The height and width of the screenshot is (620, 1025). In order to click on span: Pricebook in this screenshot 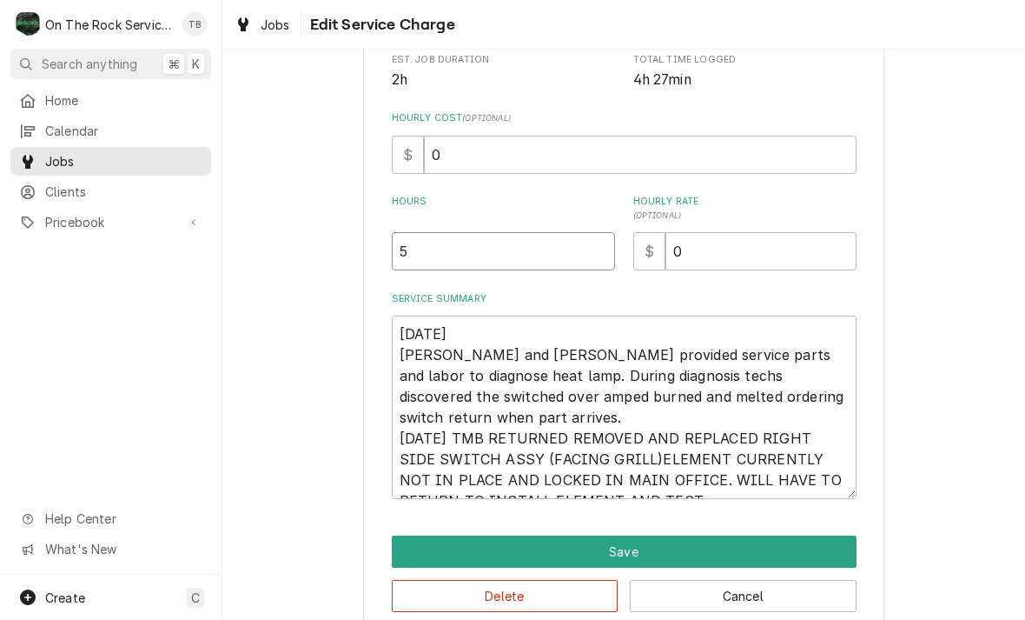, I will do `click(110, 222)`.